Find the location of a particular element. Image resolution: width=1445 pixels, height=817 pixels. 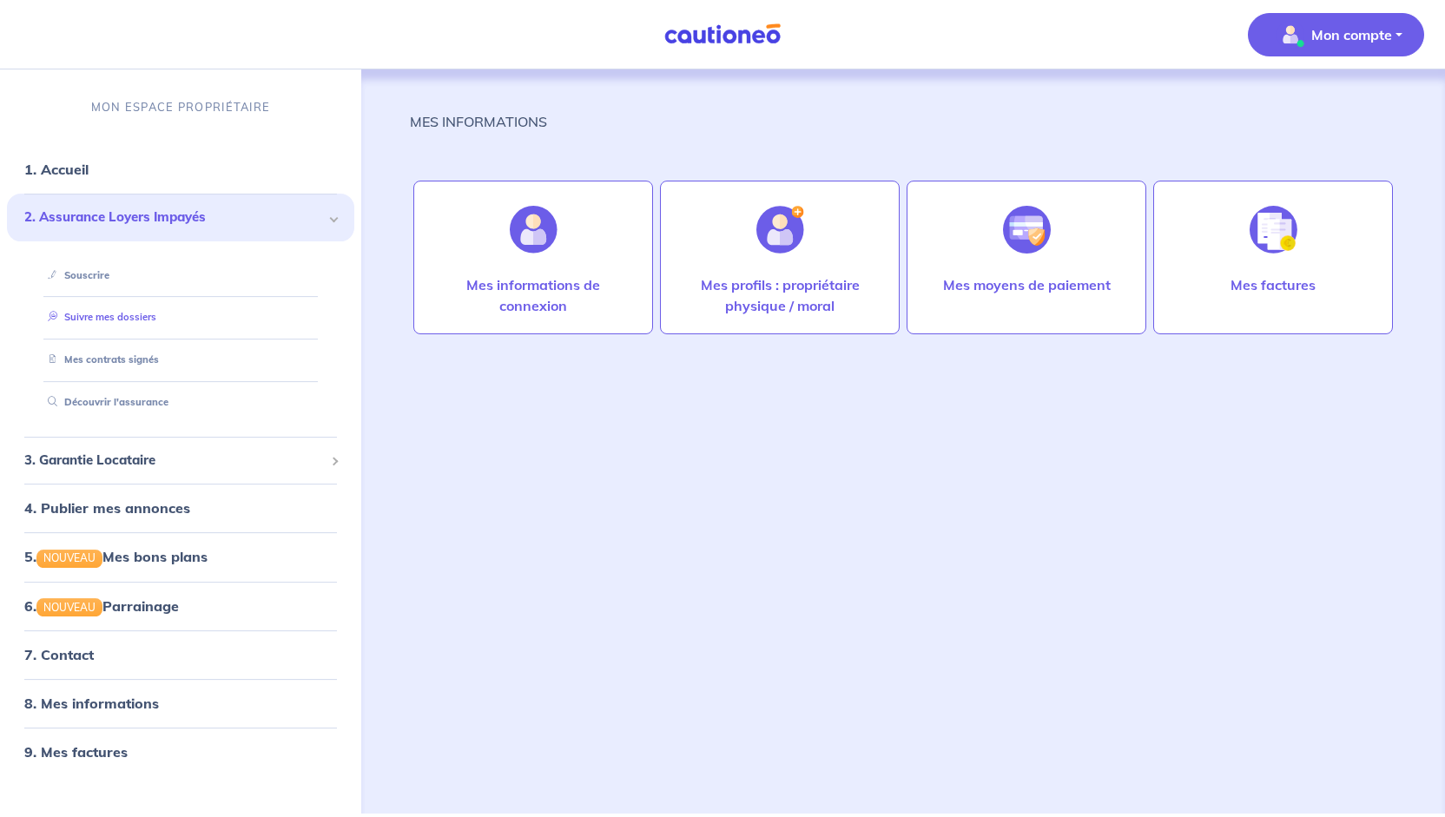

img: illu_account.svg is located at coordinates (533, 229).